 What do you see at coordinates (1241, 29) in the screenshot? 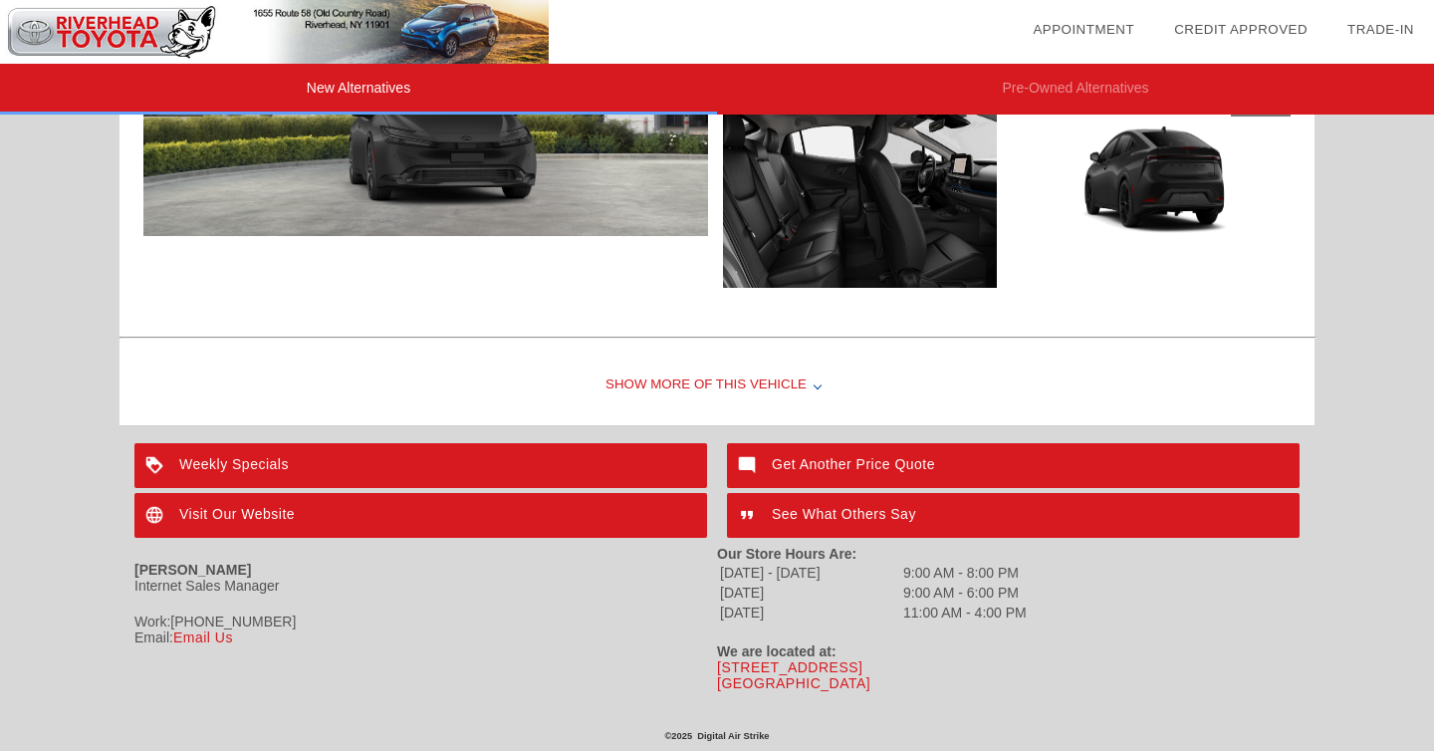
I see `a: Credit Approved` at bounding box center [1241, 29].